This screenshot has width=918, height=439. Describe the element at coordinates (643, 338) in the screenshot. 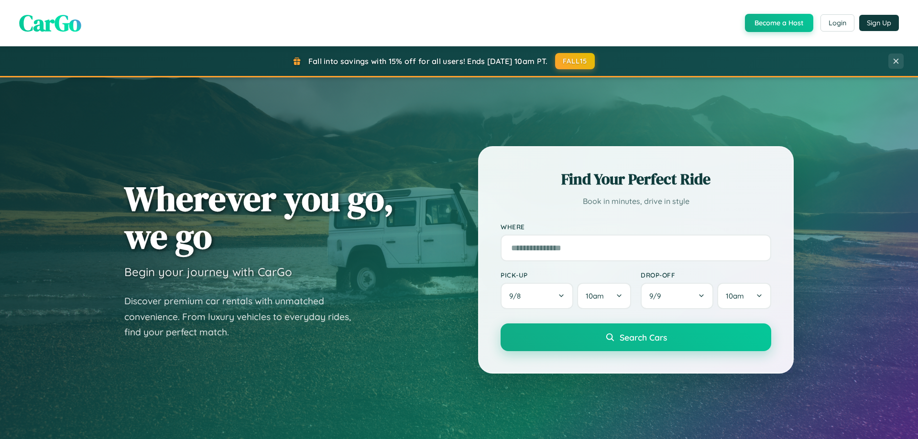

I see `span: Search Cars` at that location.